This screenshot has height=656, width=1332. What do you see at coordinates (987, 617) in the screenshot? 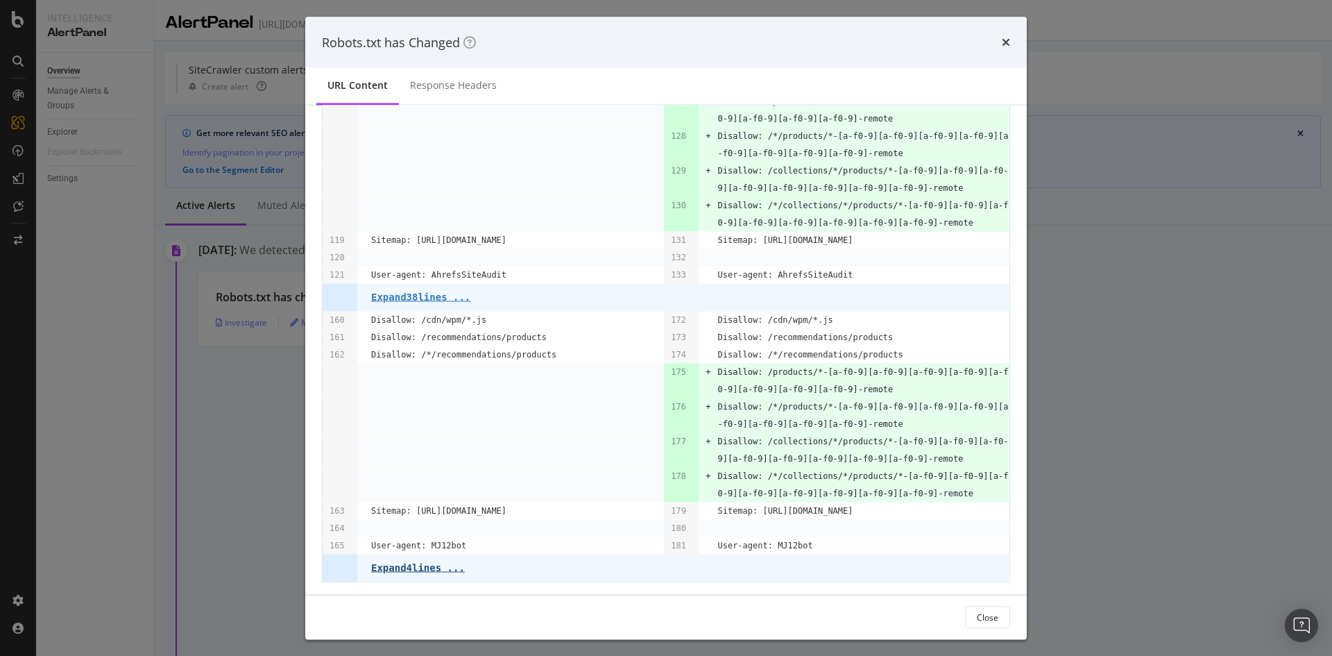
I see `button: Close` at bounding box center [987, 617].